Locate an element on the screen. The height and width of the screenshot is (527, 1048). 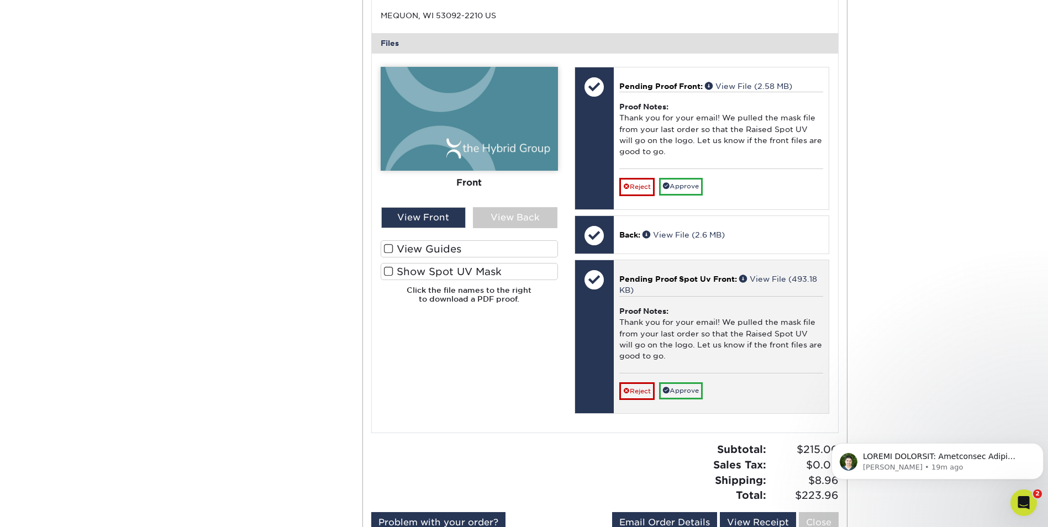
span: 2 is located at coordinates (1037, 494).